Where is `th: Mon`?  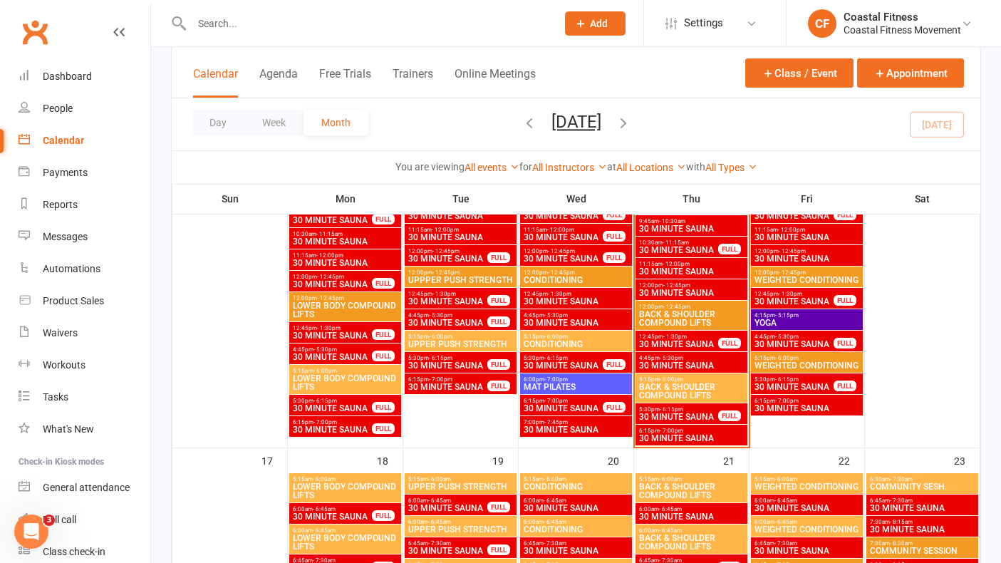
th: Mon is located at coordinates (345, 199).